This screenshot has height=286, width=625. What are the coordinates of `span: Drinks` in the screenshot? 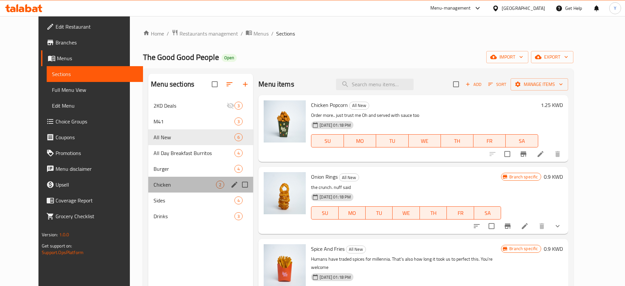 It's located at (194, 216).